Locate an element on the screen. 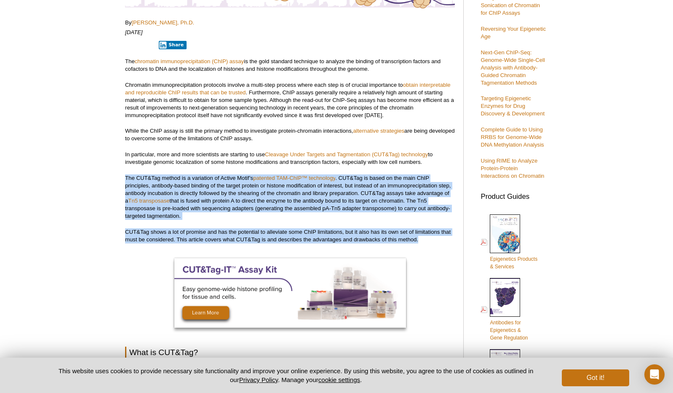 This screenshot has height=393, width=673. p: The is the gold standard technique to analyze the binding of transcription factors and cofactors ... is located at coordinates (290, 65).